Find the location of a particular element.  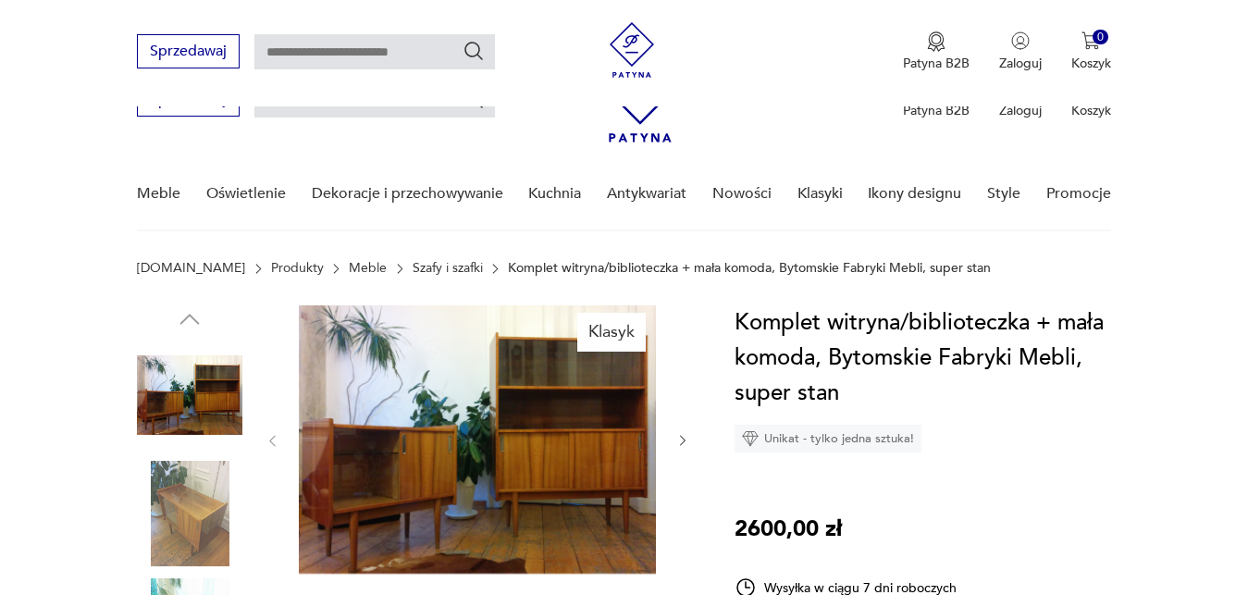

img: Ikona koszyka is located at coordinates (1090, 41).